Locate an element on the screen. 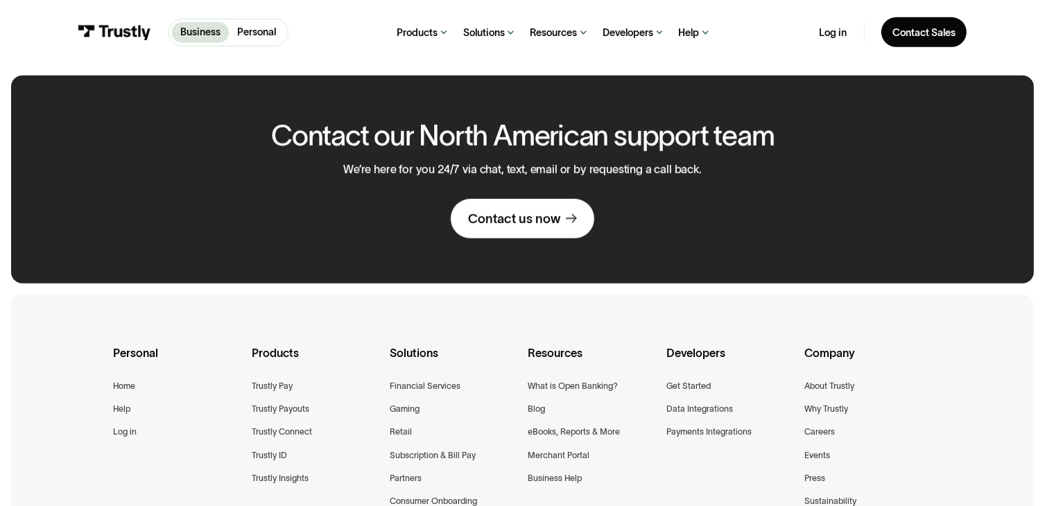 Image resolution: width=1045 pixels, height=506 pixels. a: Payments Integrations is located at coordinates (708, 432).